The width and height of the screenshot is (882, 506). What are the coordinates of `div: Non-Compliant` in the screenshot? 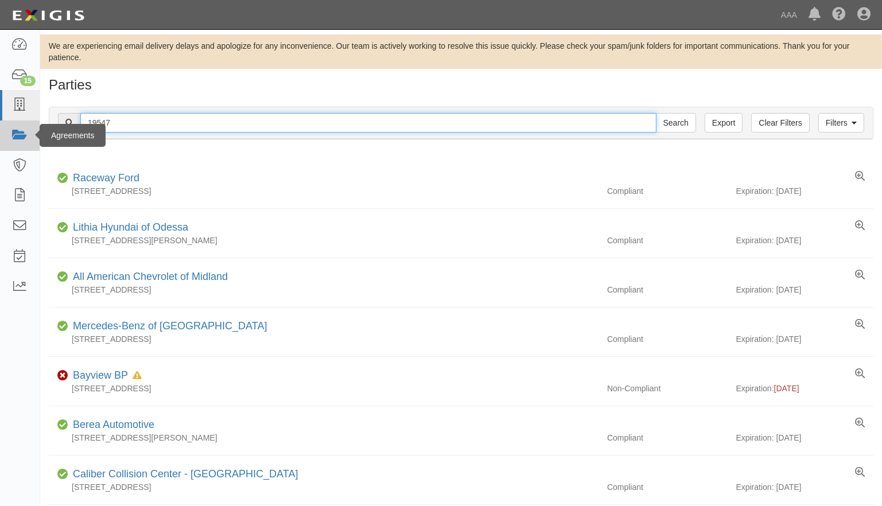 It's located at (667, 388).